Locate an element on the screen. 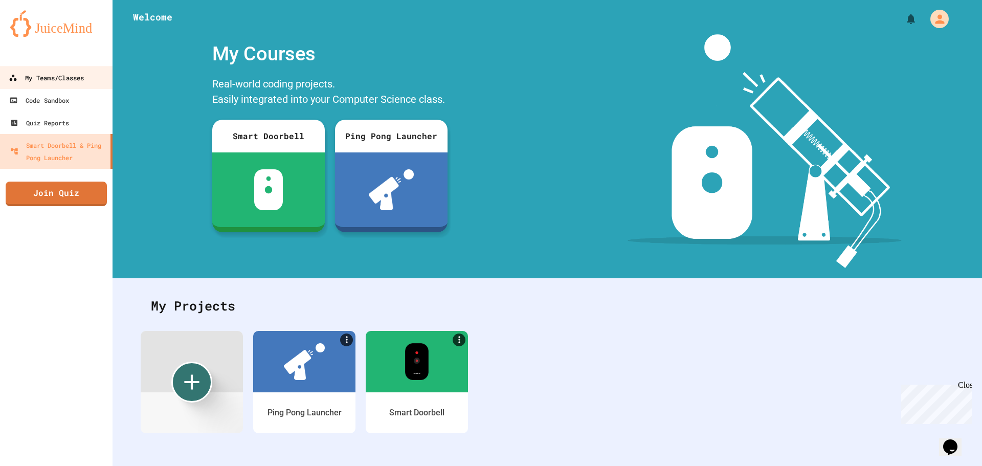  img: banner-image-my-projects.png is located at coordinates (764, 151).